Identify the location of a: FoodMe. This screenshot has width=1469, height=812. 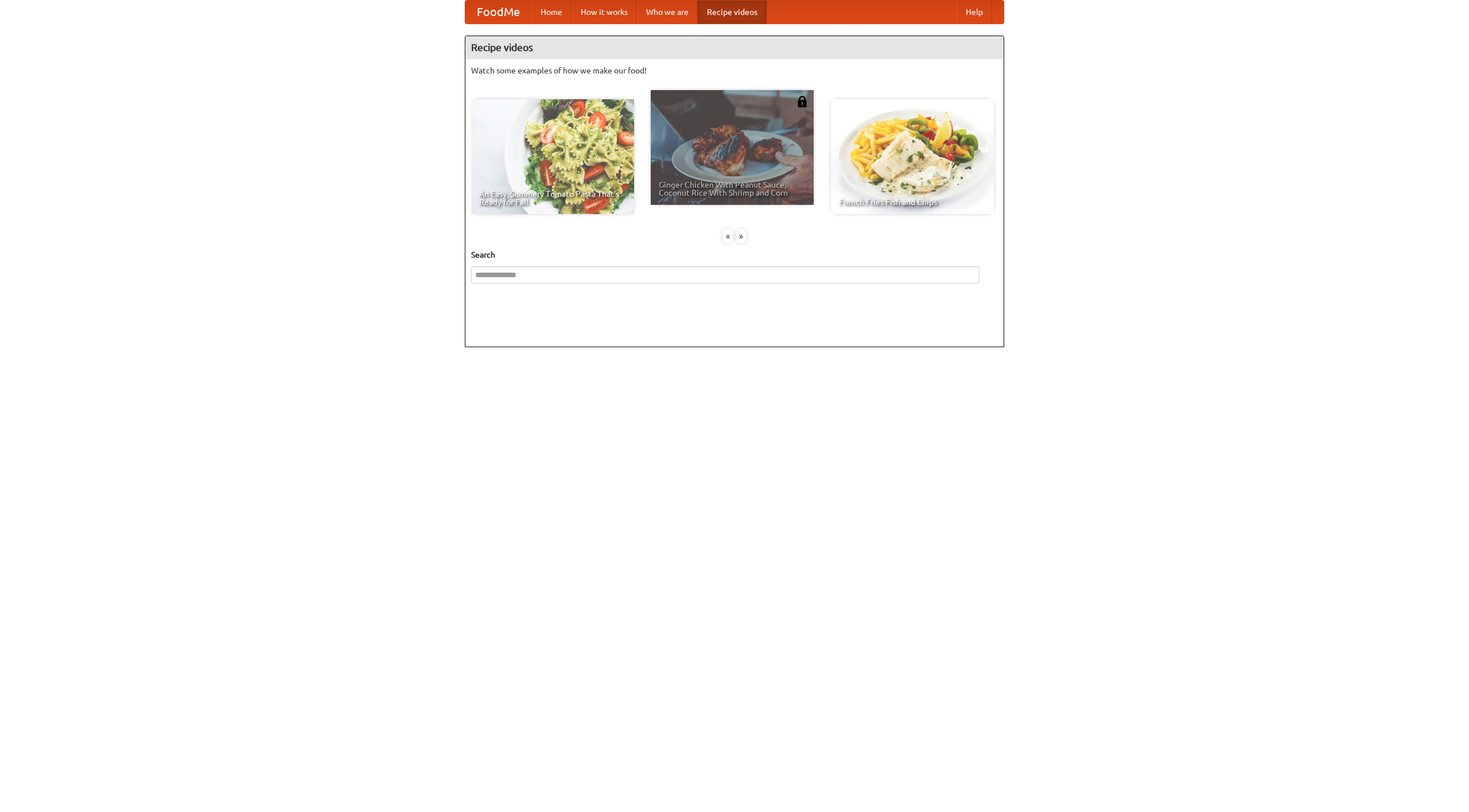
(498, 12).